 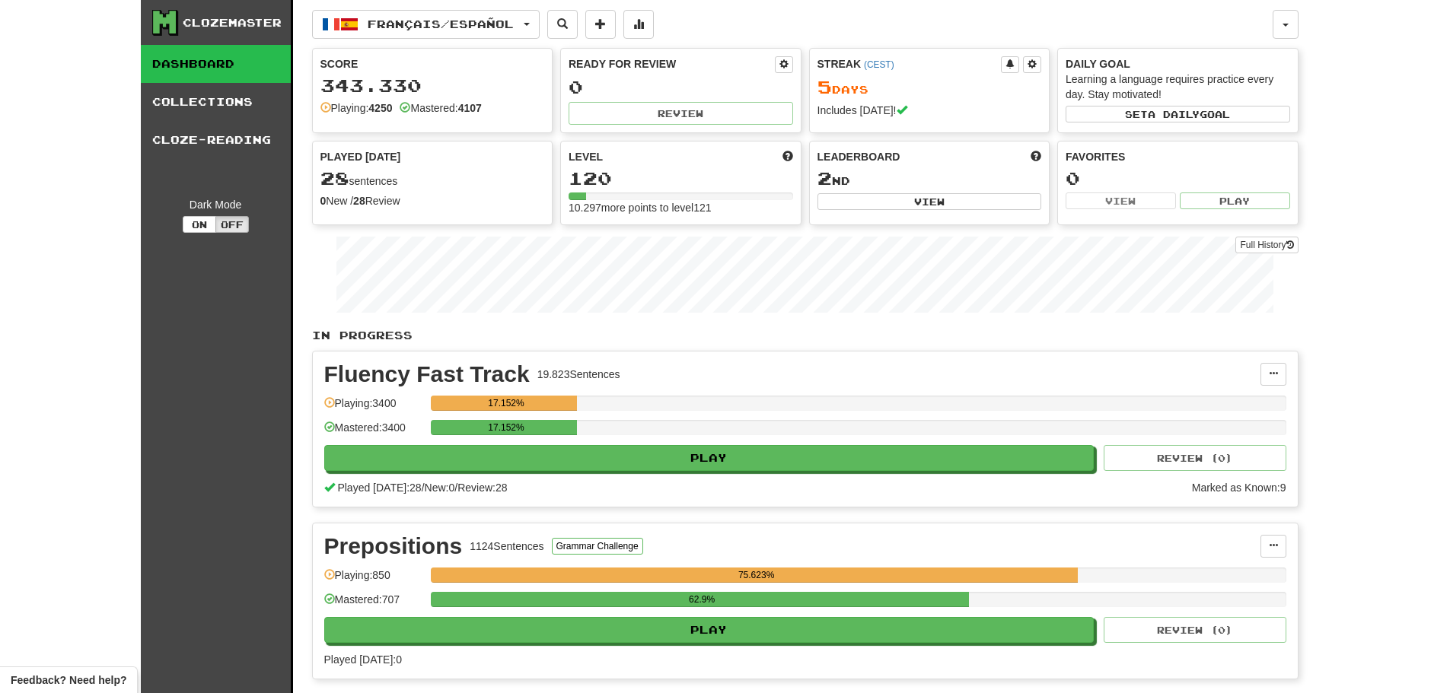 What do you see at coordinates (482, 488) in the screenshot?
I see `span: Review: 28` at bounding box center [482, 488].